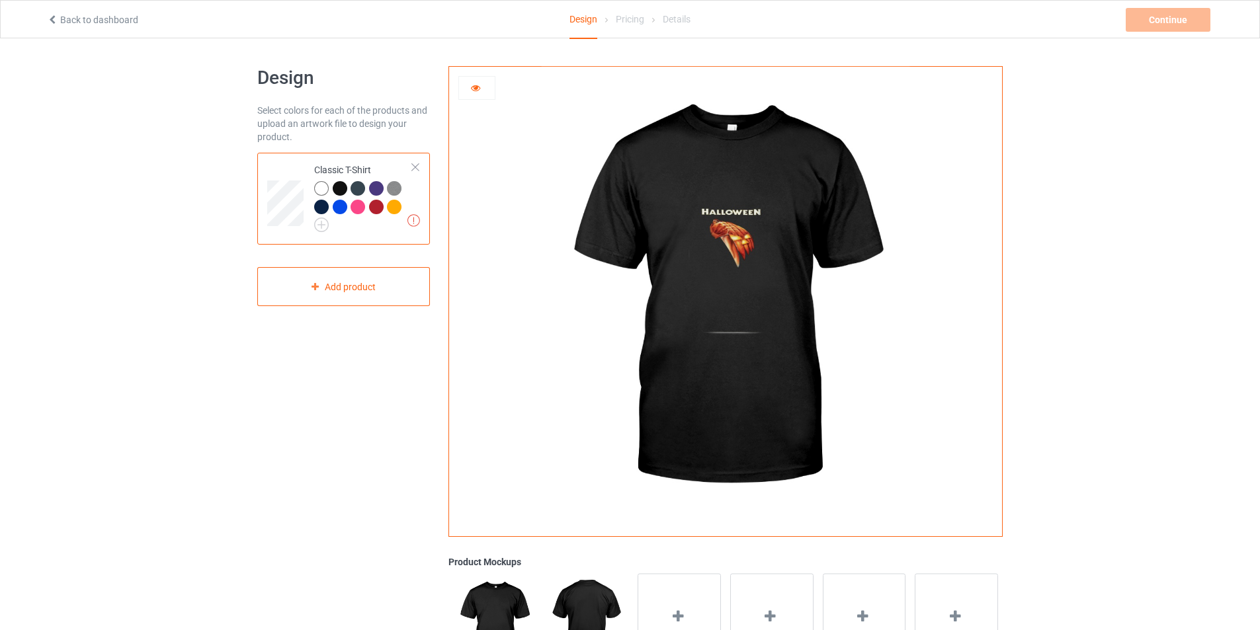 The height and width of the screenshot is (630, 1260). I want to click on div: Select colors for each of the products and upload an artwork file to design your product., so click(343, 124).